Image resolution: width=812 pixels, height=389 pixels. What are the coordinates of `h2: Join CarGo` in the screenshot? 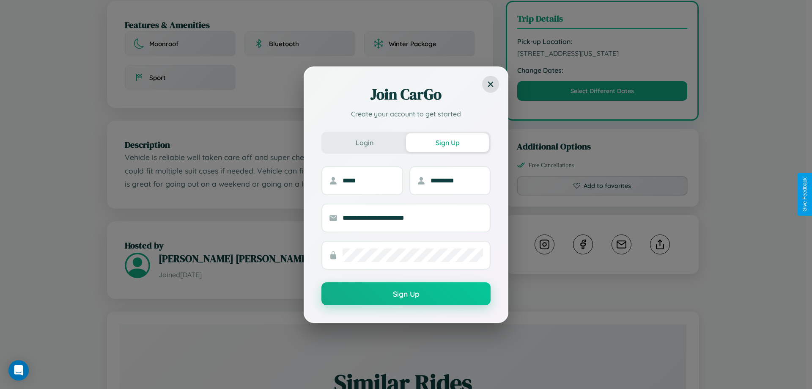 It's located at (406, 94).